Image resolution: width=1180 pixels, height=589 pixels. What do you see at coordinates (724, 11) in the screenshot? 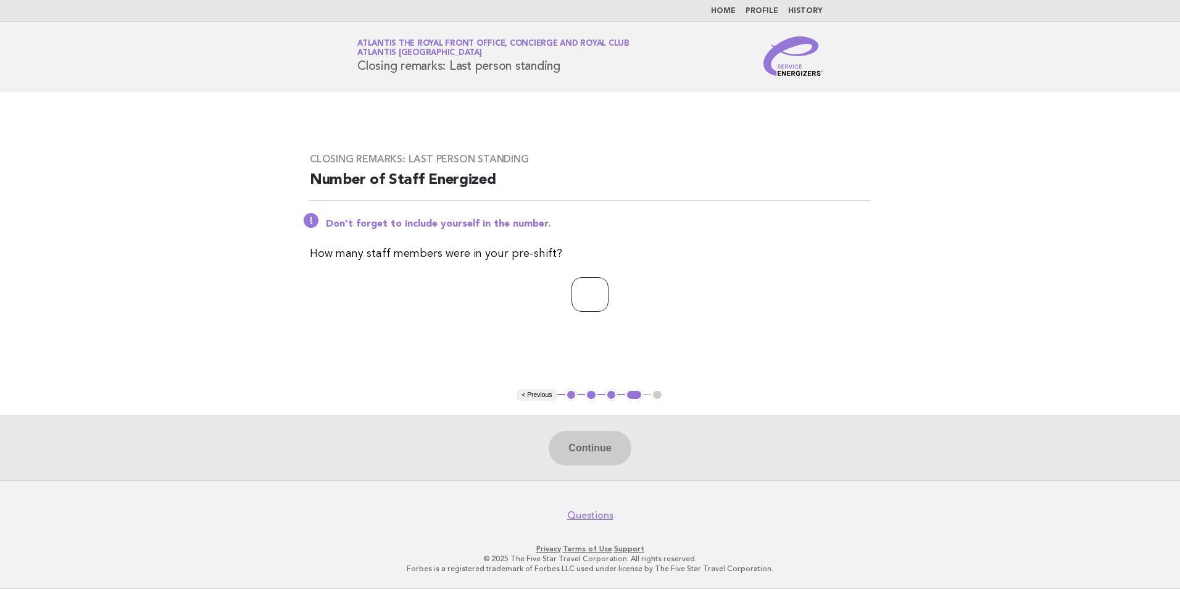
I see `a: Home` at bounding box center [724, 11].